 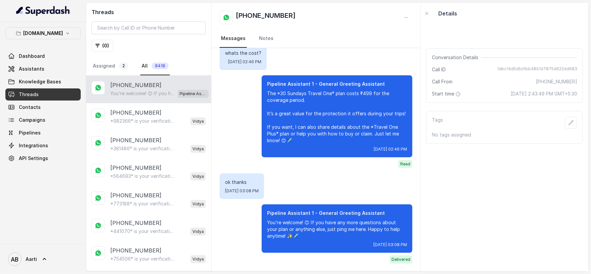 I want to click on span: Conversation Details, so click(x=456, y=58).